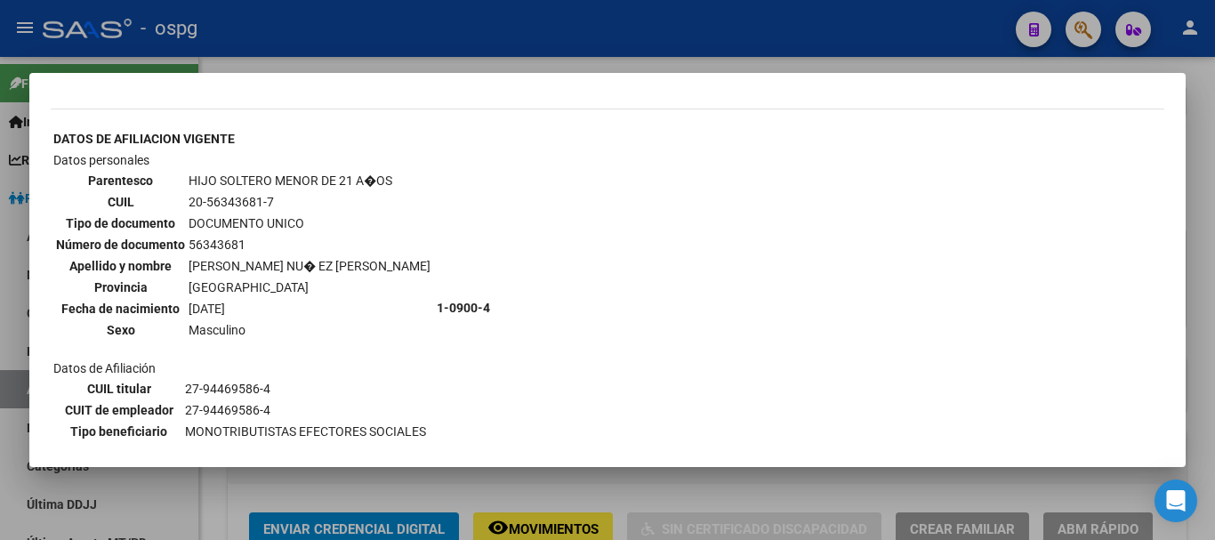  Describe the element at coordinates (120, 181) in the screenshot. I see `th: Parentesco` at that location.